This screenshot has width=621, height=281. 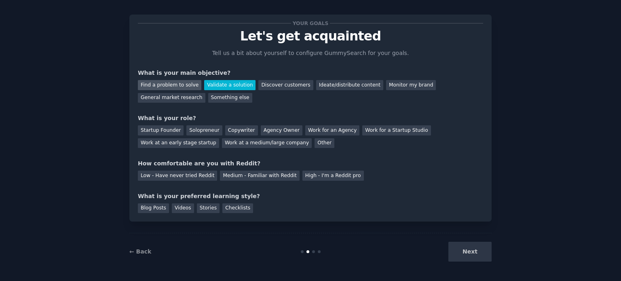 I want to click on div: Work for a Startup Studio, so click(x=396, y=130).